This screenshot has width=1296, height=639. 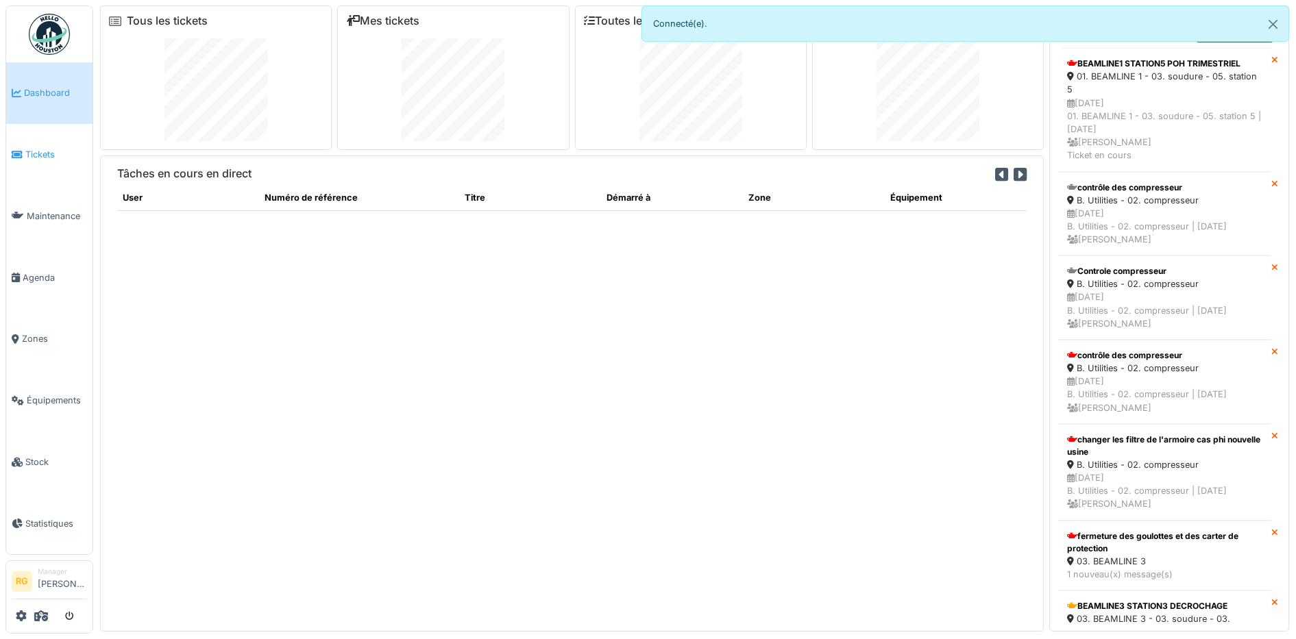 I want to click on div: Manager, so click(x=62, y=571).